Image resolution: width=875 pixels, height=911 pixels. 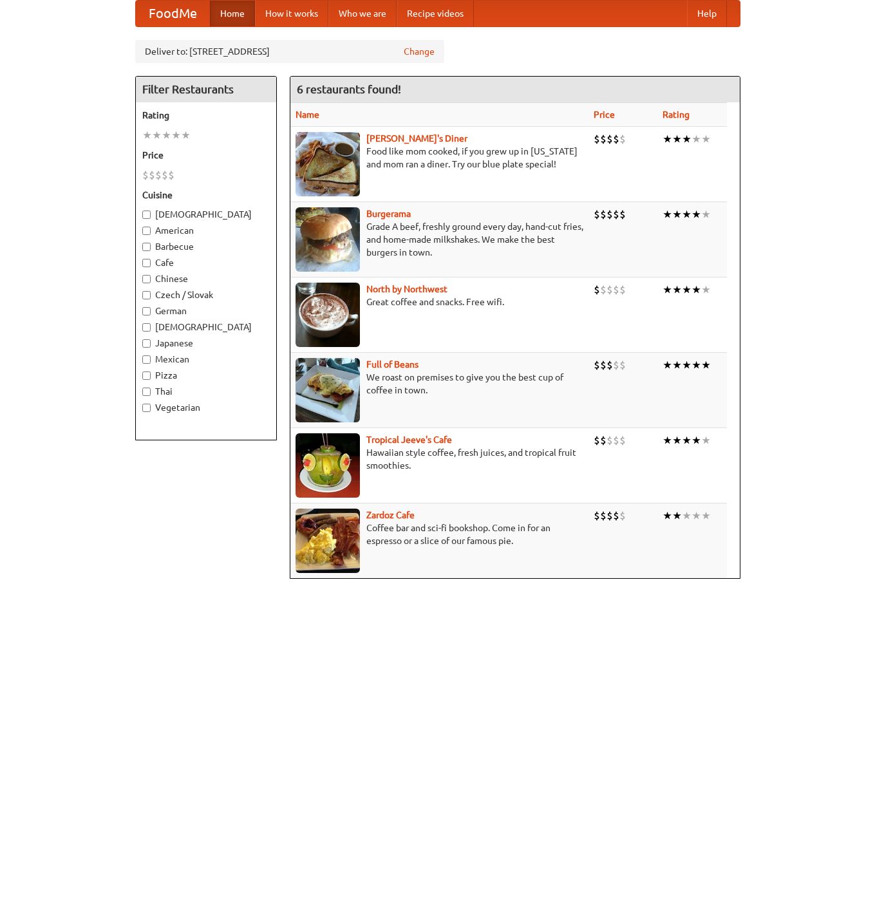 What do you see at coordinates (206, 263) in the screenshot?
I see `label: Cafe` at bounding box center [206, 263].